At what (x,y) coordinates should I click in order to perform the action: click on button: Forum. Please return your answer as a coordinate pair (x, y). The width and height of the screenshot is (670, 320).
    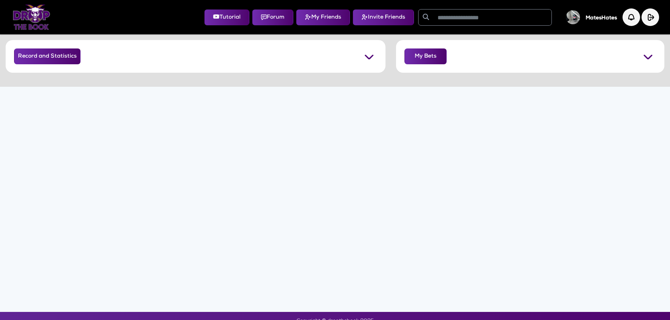
    Looking at the image, I should click on (273, 17).